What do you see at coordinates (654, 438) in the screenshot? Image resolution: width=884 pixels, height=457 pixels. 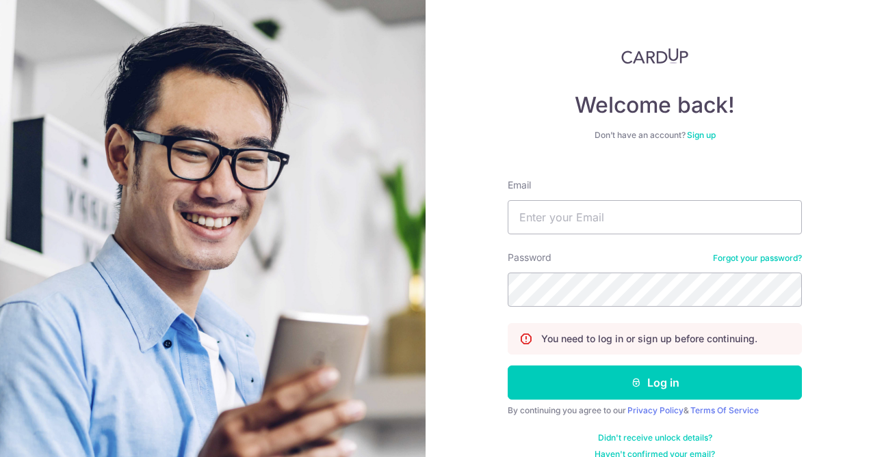 I see `a: Didn't receive unlock details?` at bounding box center [654, 438].